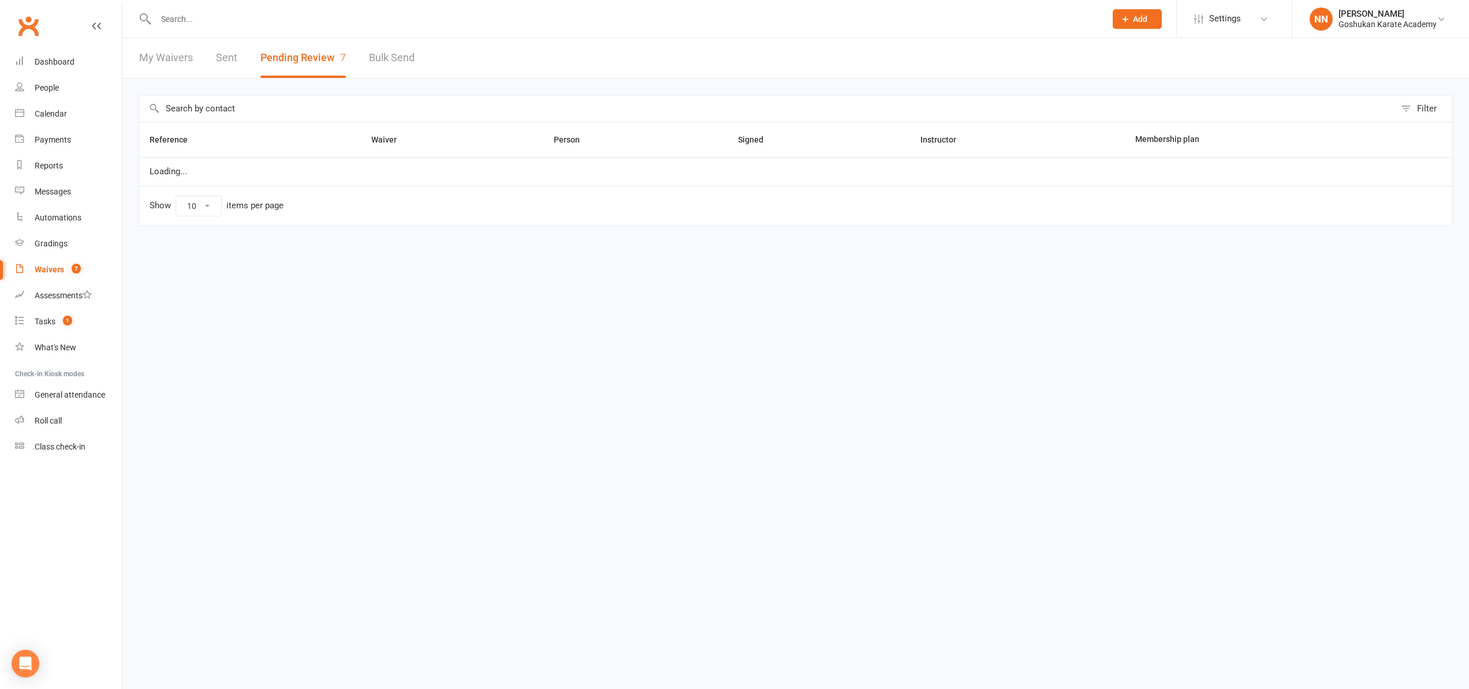 The width and height of the screenshot is (1469, 689). I want to click on div: Class check-in, so click(60, 447).